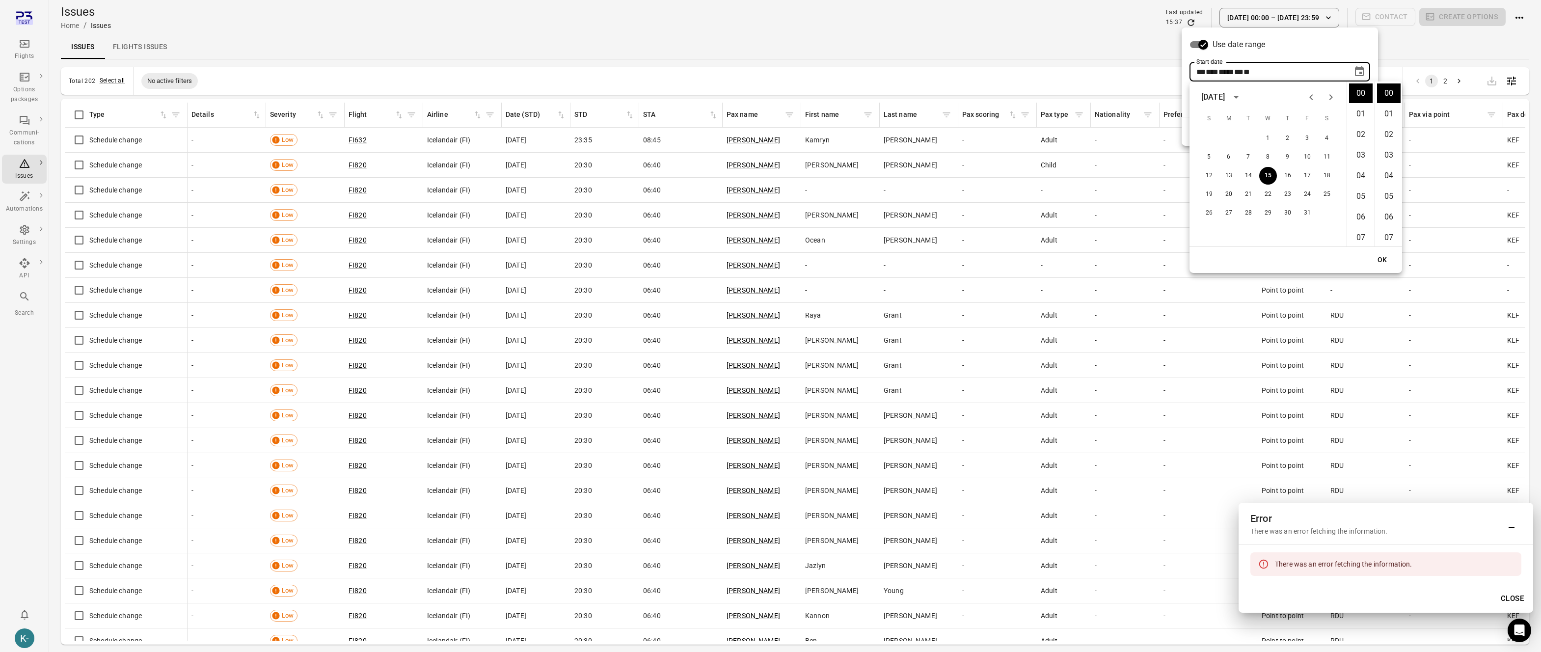 The image size is (1541, 652). What do you see at coordinates (1248, 213) in the screenshot?
I see `button: 28` at bounding box center [1248, 213].